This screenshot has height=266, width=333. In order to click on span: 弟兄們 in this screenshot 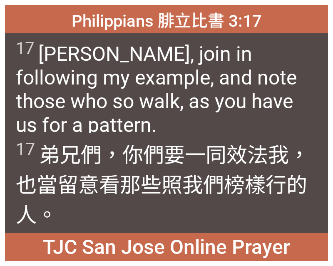, I will do `click(166, 183)`.